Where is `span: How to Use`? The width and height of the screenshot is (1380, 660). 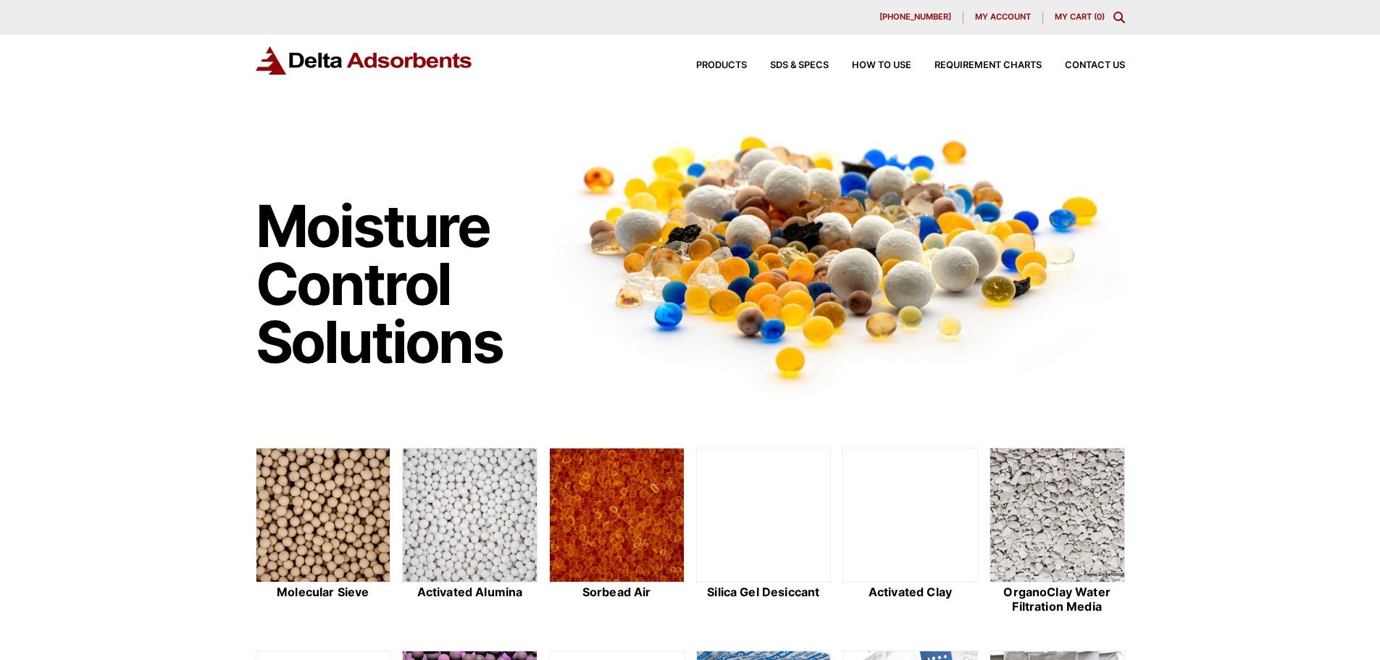
span: How to Use is located at coordinates (881, 65).